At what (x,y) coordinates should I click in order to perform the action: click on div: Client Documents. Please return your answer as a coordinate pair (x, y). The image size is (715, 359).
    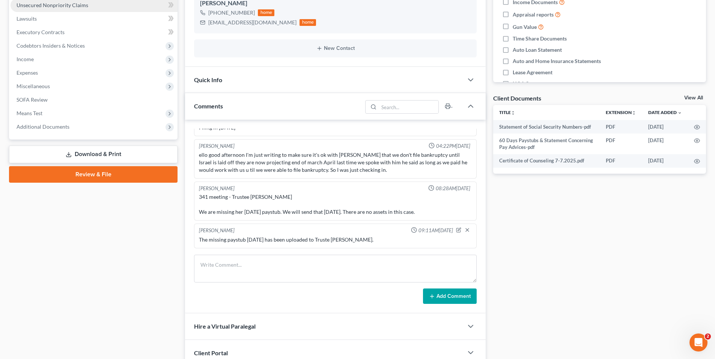
    Looking at the image, I should click on (517, 98).